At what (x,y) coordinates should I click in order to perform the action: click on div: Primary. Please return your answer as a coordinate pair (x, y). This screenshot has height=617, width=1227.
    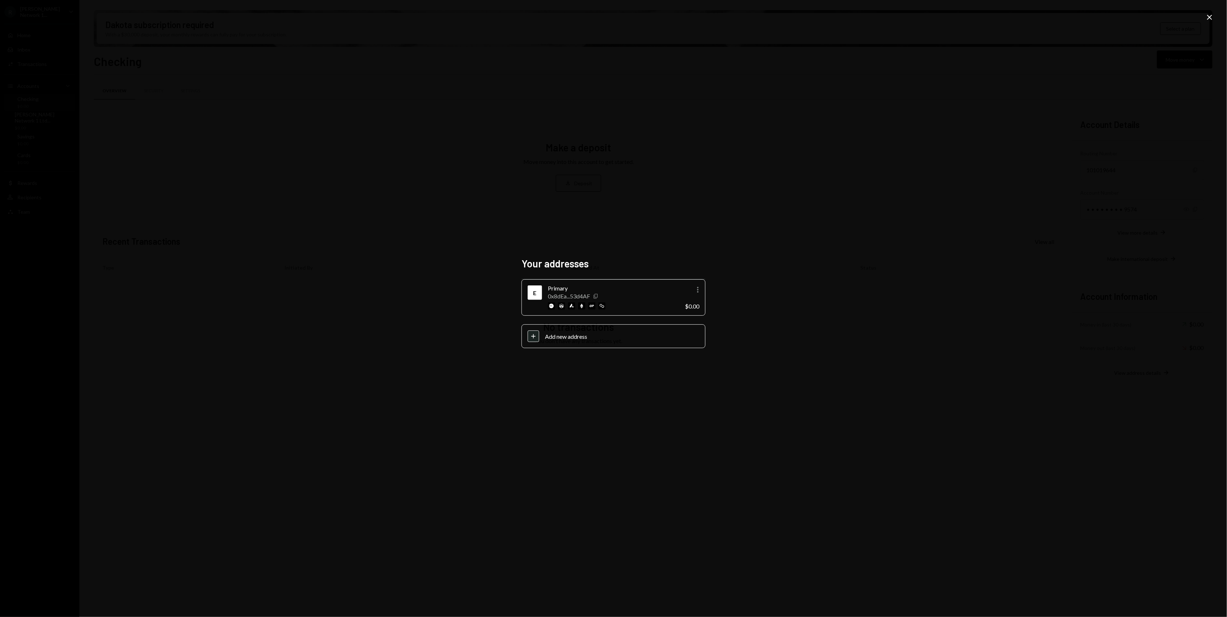
    Looking at the image, I should click on (613, 288).